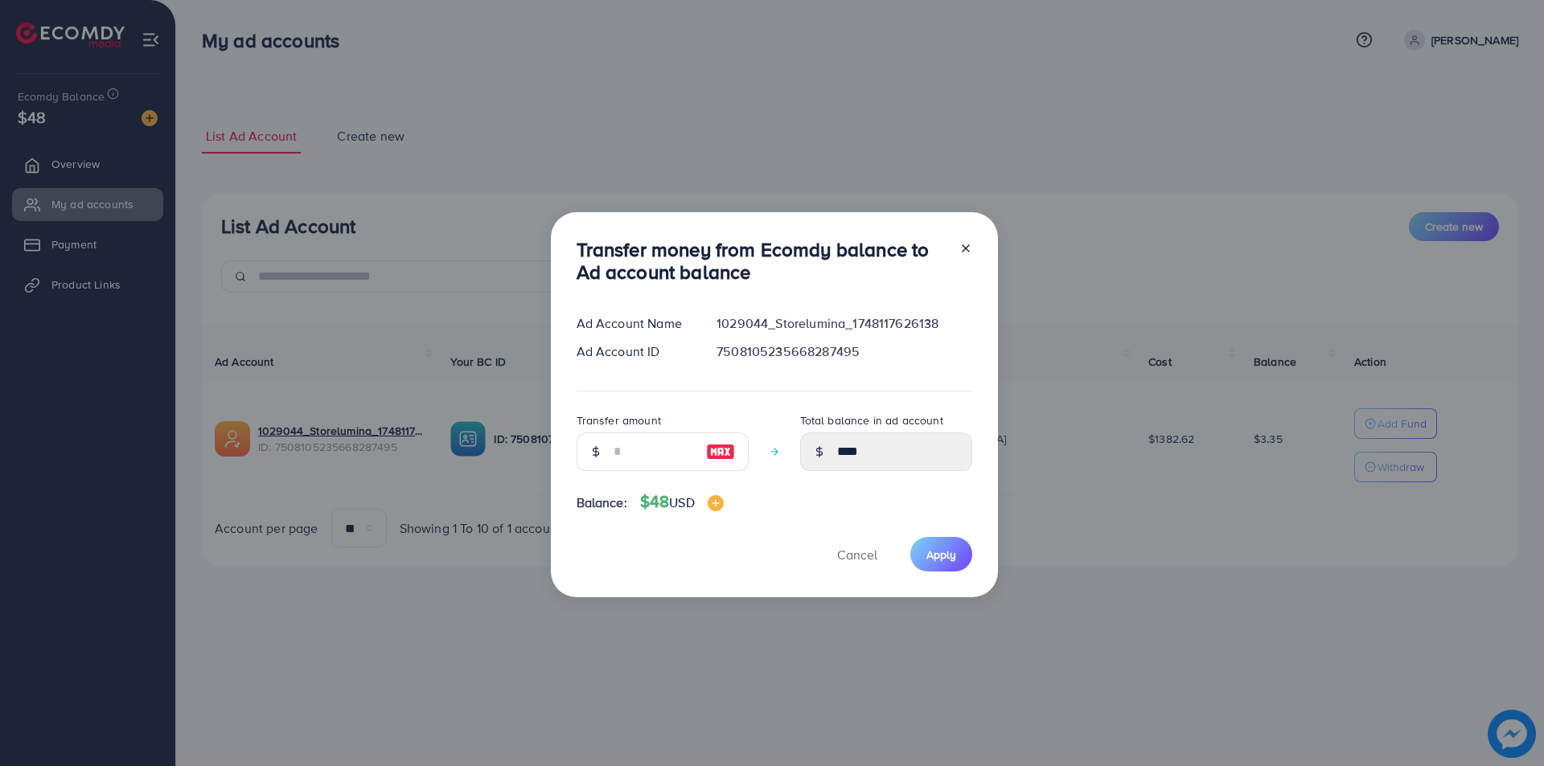 Image resolution: width=1544 pixels, height=766 pixels. I want to click on div: Ad Account ID, so click(634, 351).